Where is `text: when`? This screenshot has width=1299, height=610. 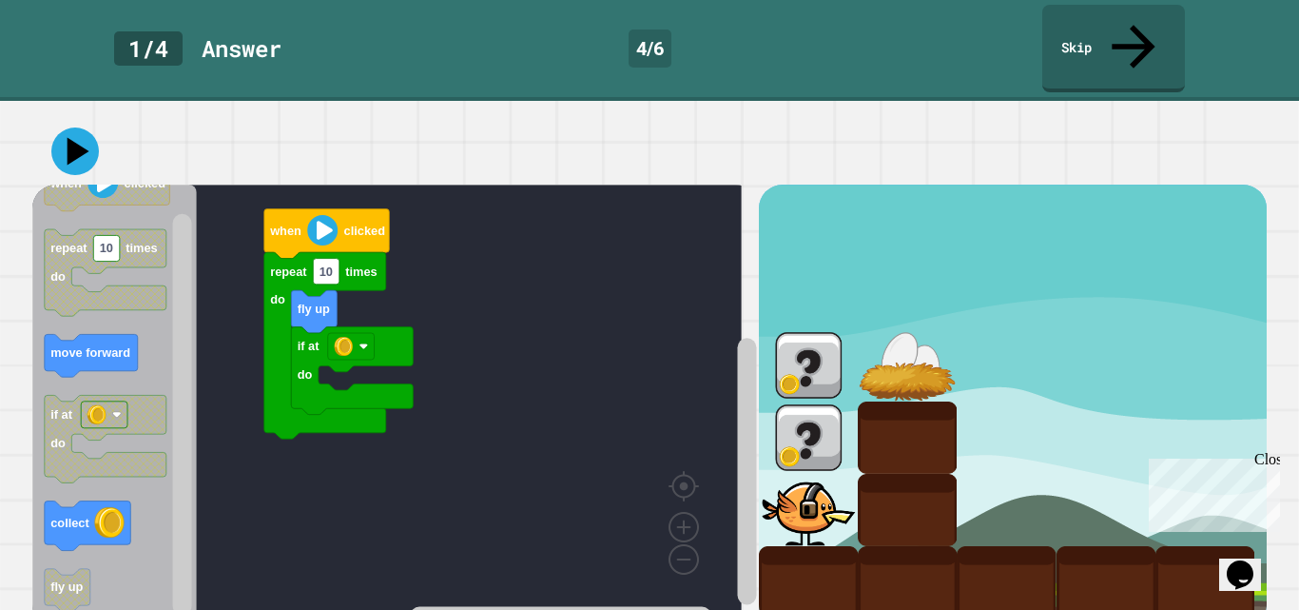 text: when is located at coordinates (285, 230).